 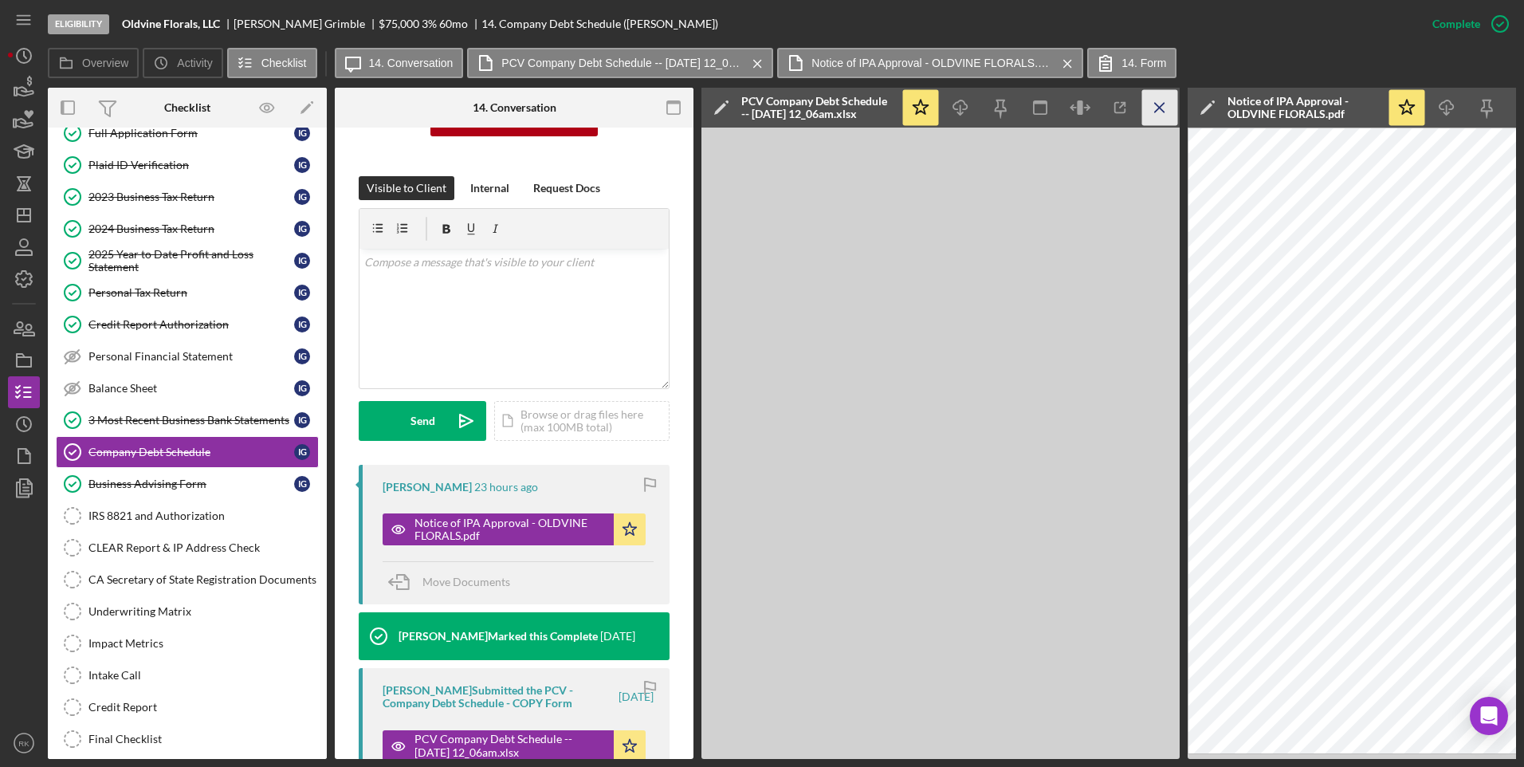 What do you see at coordinates (618, 636) in the screenshot?
I see `time: 2025-10-01 16:44` at bounding box center [618, 636].